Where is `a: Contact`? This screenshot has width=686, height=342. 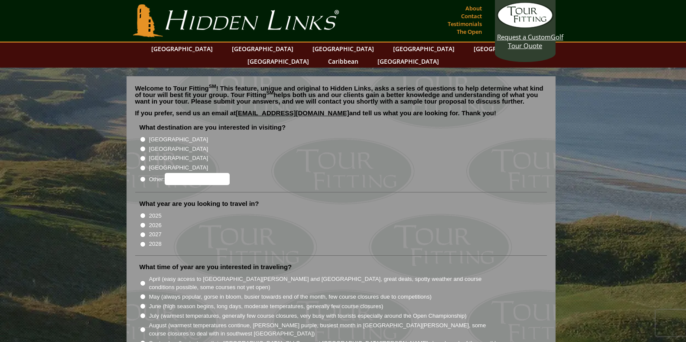
a: Contact is located at coordinates (471, 16).